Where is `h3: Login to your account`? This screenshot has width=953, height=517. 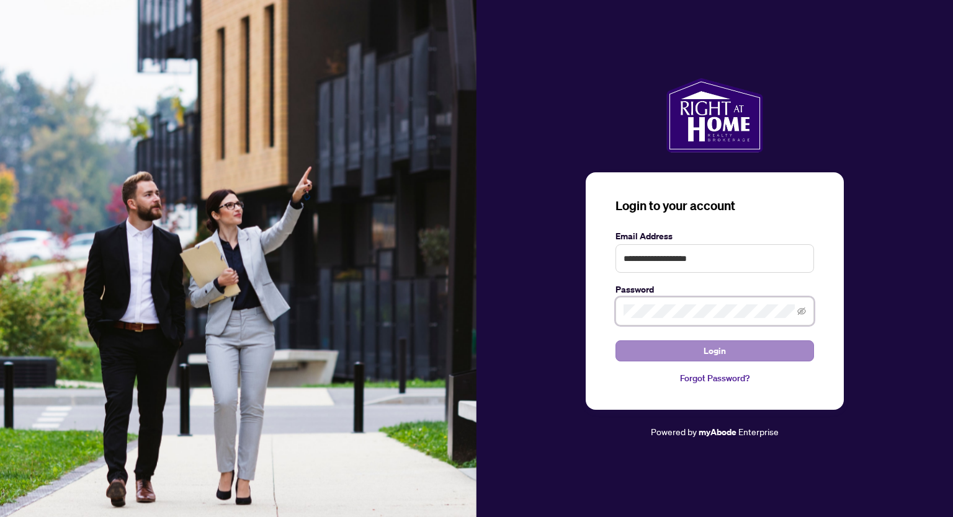
h3: Login to your account is located at coordinates (715, 206).